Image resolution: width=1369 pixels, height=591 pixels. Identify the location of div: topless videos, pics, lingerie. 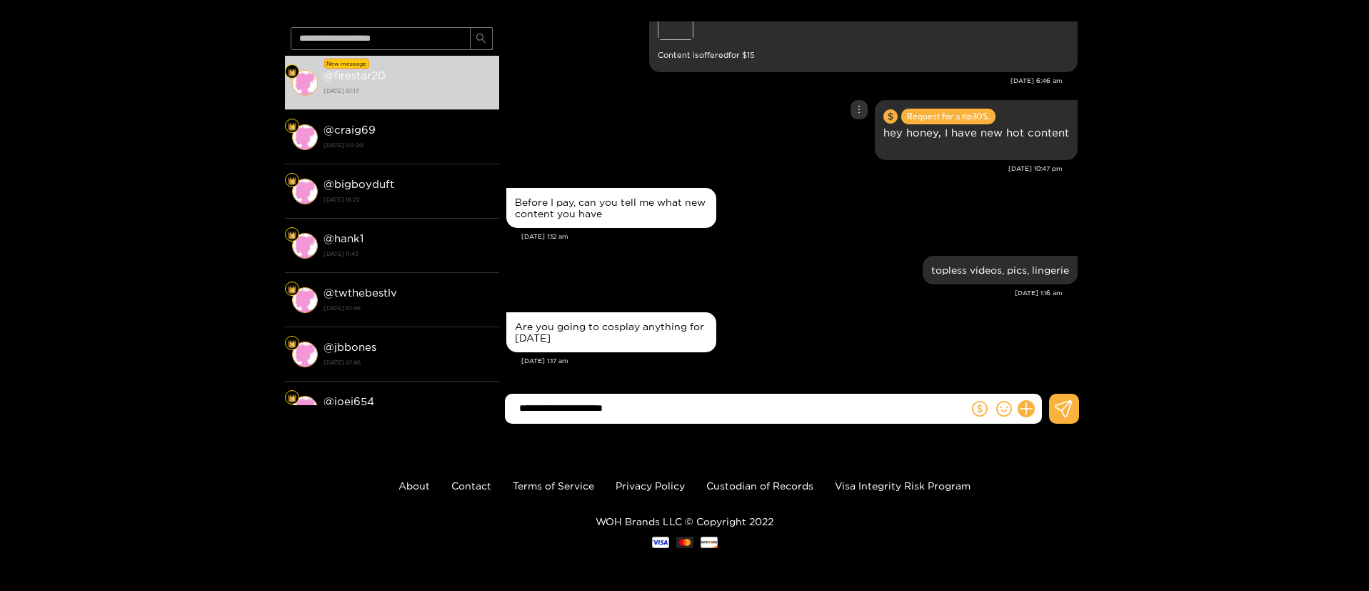
(1000, 270).